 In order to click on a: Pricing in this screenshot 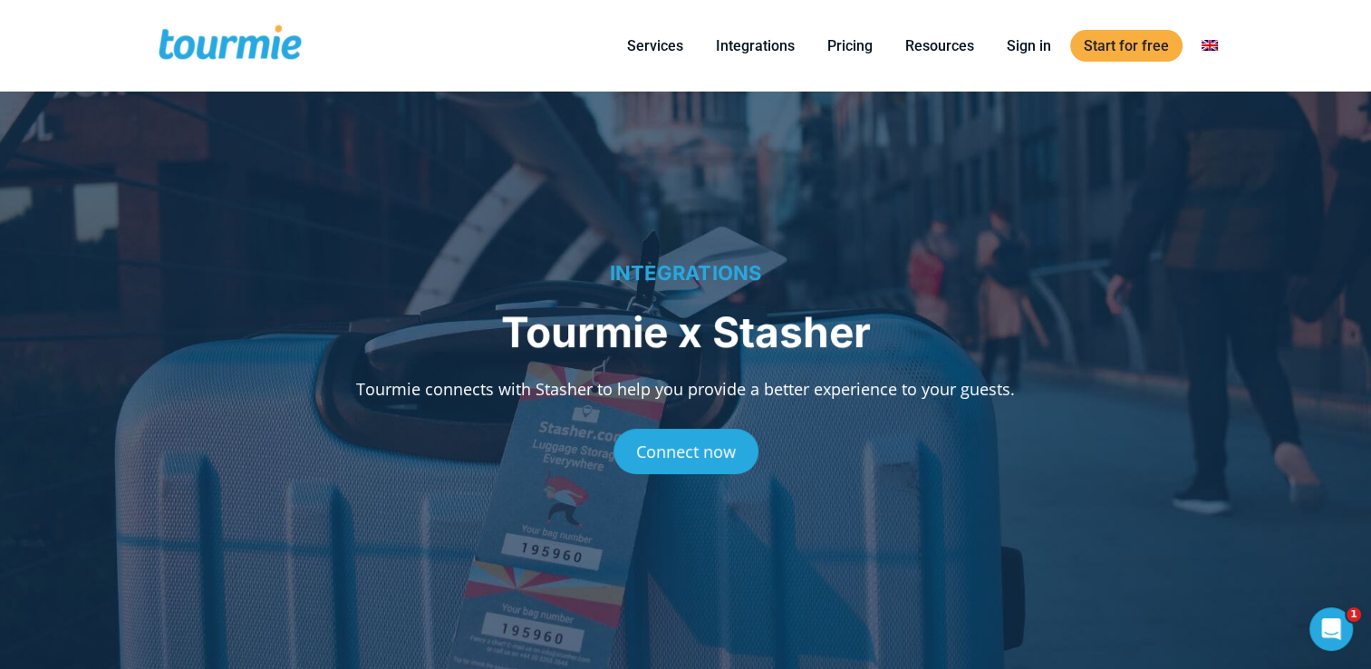, I will do `click(850, 45)`.